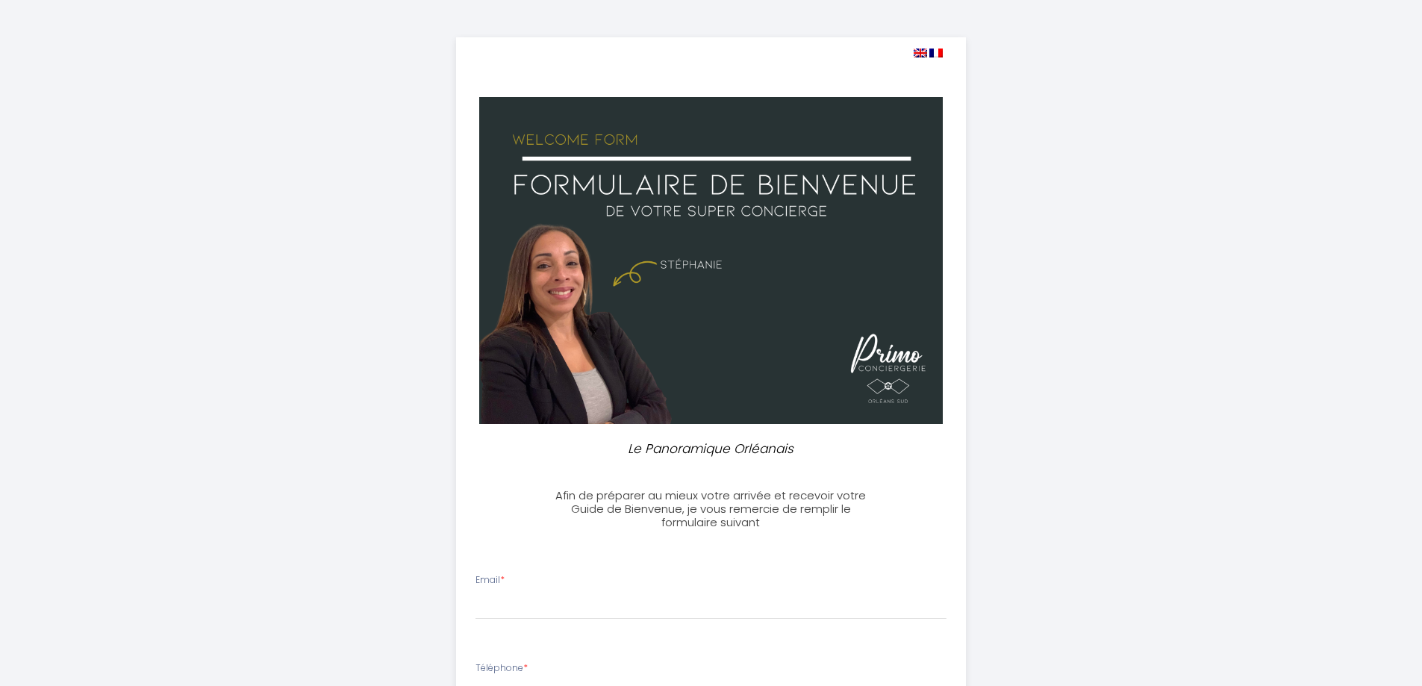 The image size is (1422, 686). I want to click on label: Téléphone, so click(502, 668).